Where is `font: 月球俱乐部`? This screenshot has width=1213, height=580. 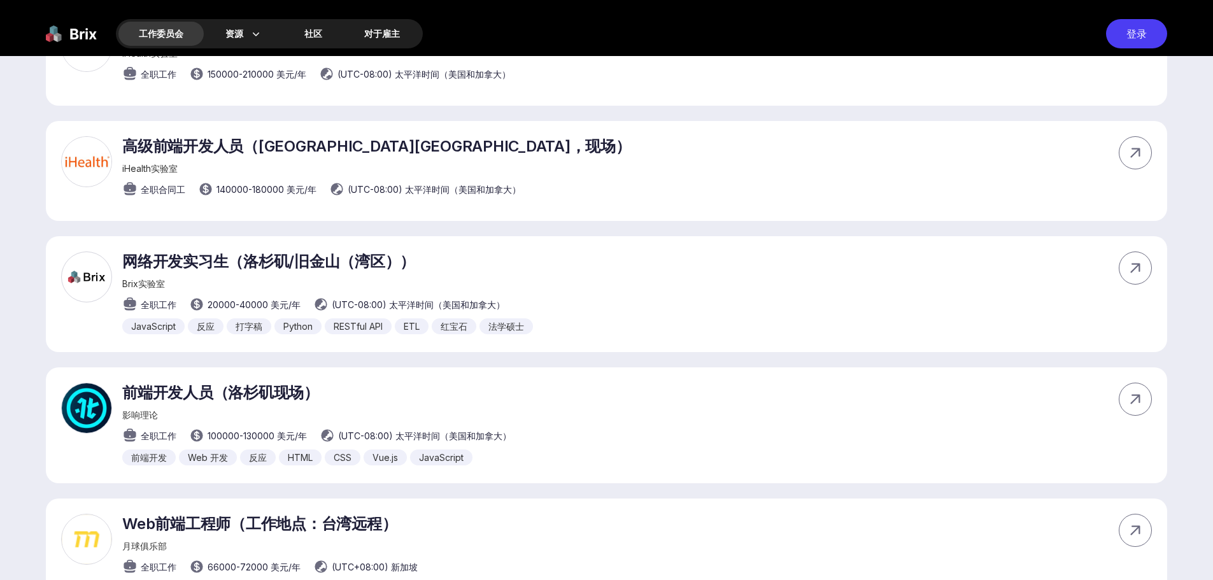 font: 月球俱乐部 is located at coordinates (144, 545).